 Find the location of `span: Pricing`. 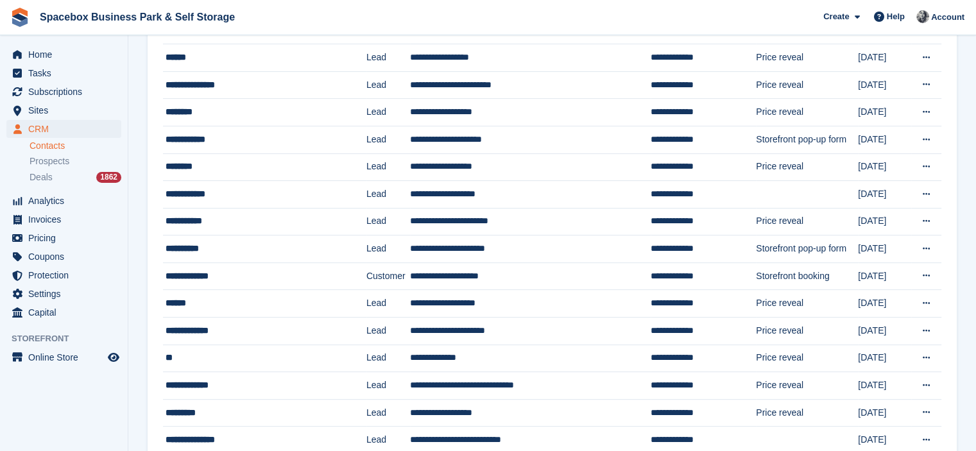

span: Pricing is located at coordinates (67, 238).